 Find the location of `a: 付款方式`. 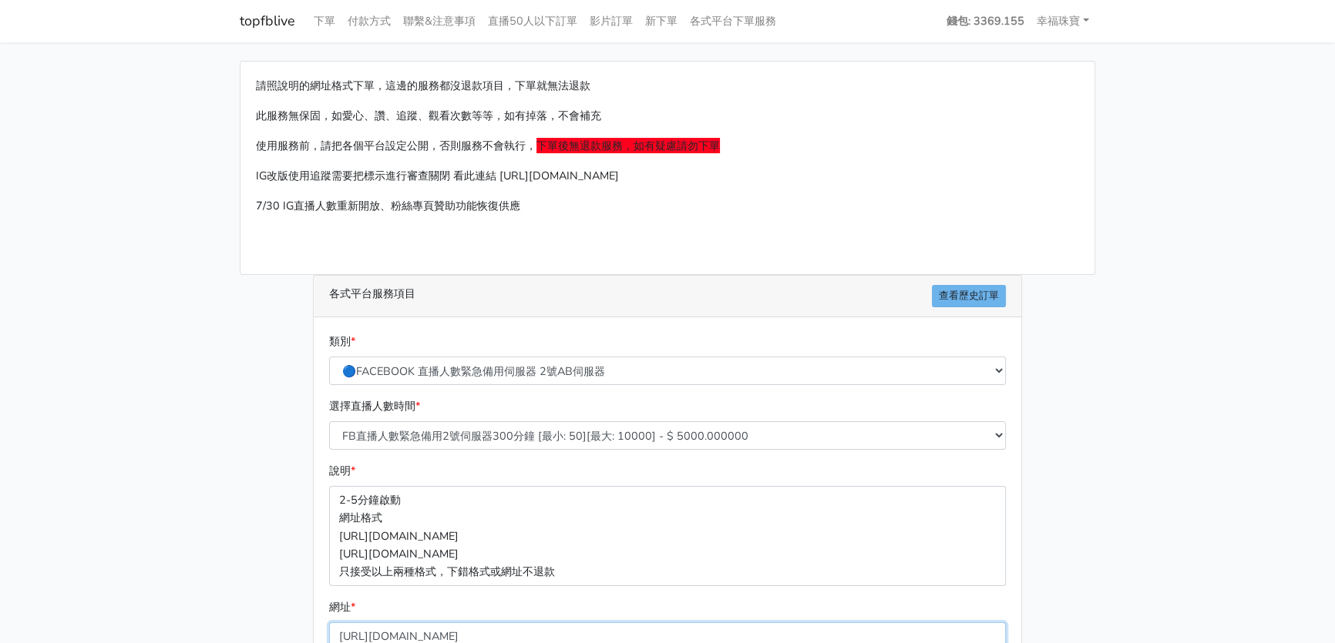

a: 付款方式 is located at coordinates (369, 21).